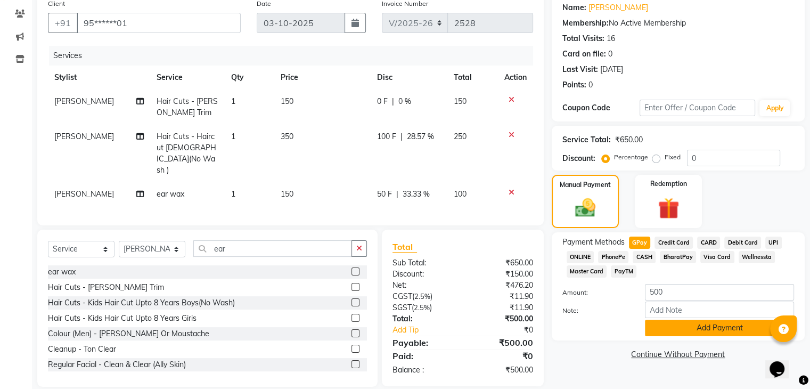 The height and width of the screenshot is (389, 810). I want to click on button: Add Payment, so click(719, 327).